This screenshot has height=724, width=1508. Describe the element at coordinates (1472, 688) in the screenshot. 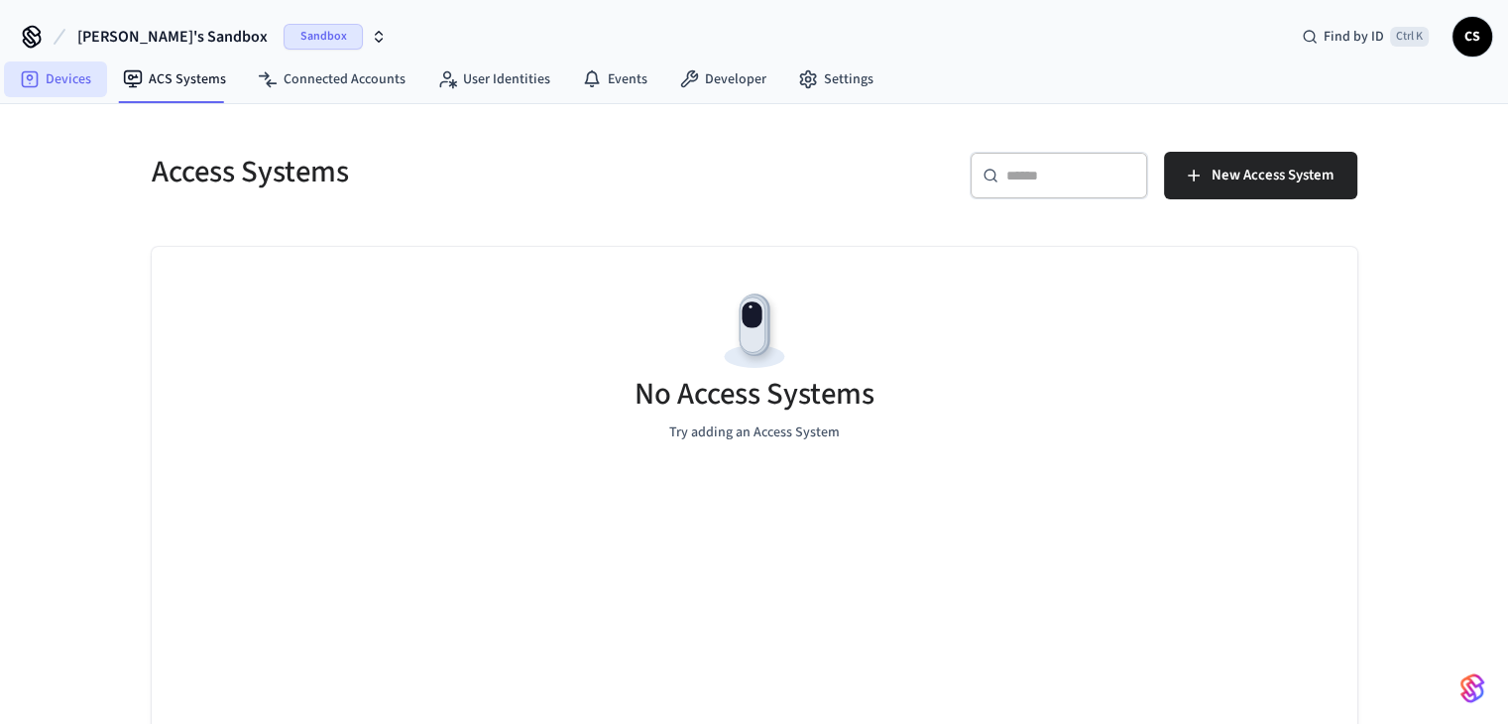

I see `img: SeamLogoGradient.69752ec5.svg` at that location.